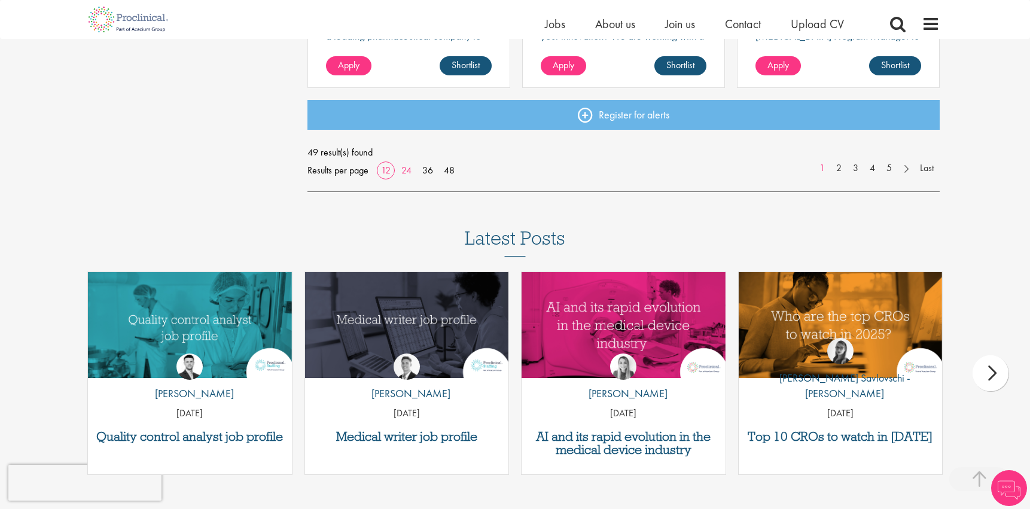 This screenshot has height=509, width=1030. What do you see at coordinates (840, 351) in the screenshot?
I see `img: Theodora Savlovschi - Wicks` at bounding box center [840, 351].